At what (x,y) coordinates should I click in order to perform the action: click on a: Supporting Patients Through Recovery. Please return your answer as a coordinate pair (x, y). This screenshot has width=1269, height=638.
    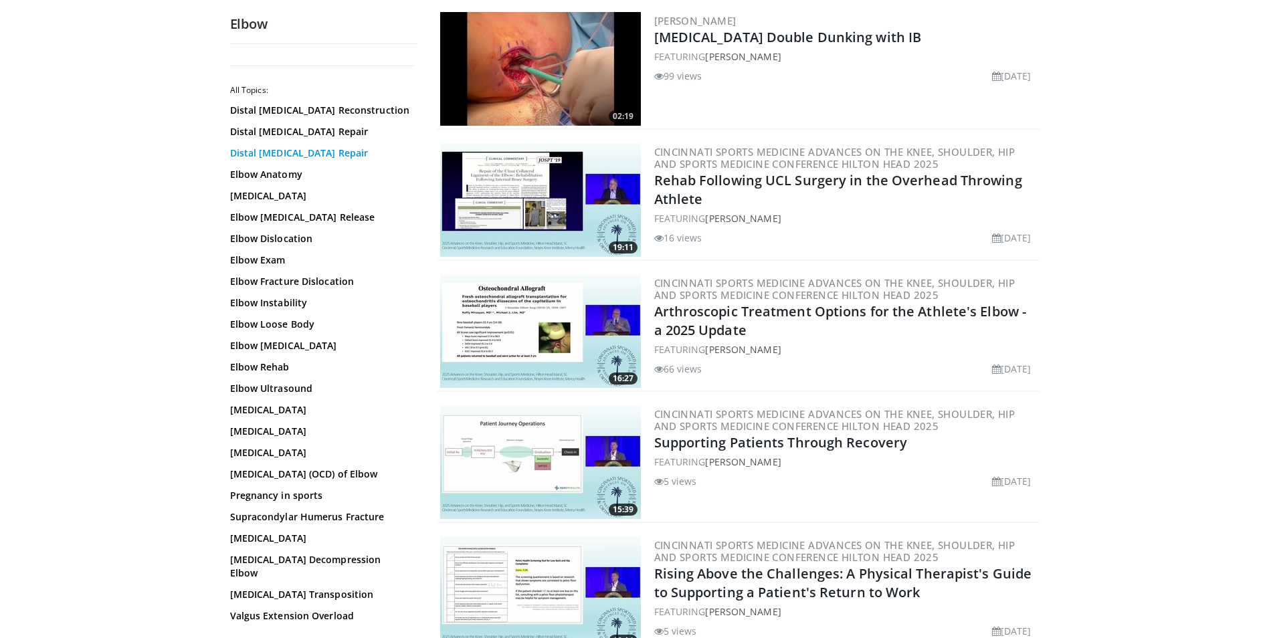
    Looking at the image, I should click on (780, 442).